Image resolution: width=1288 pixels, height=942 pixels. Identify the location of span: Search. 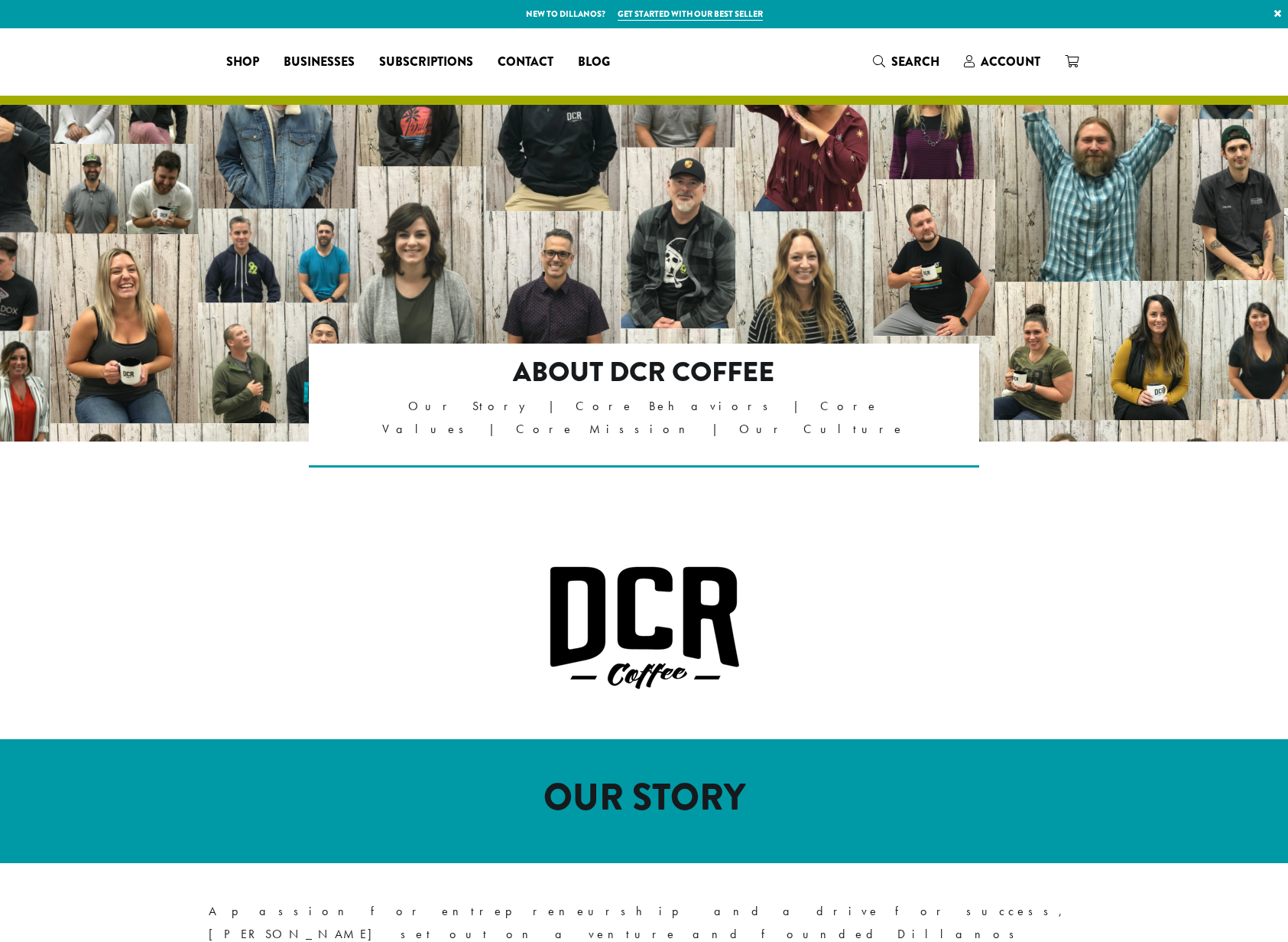
(915, 62).